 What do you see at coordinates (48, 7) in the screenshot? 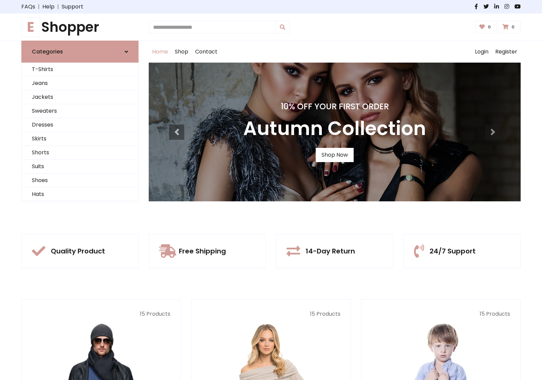
I see `a: Help` at bounding box center [48, 7].